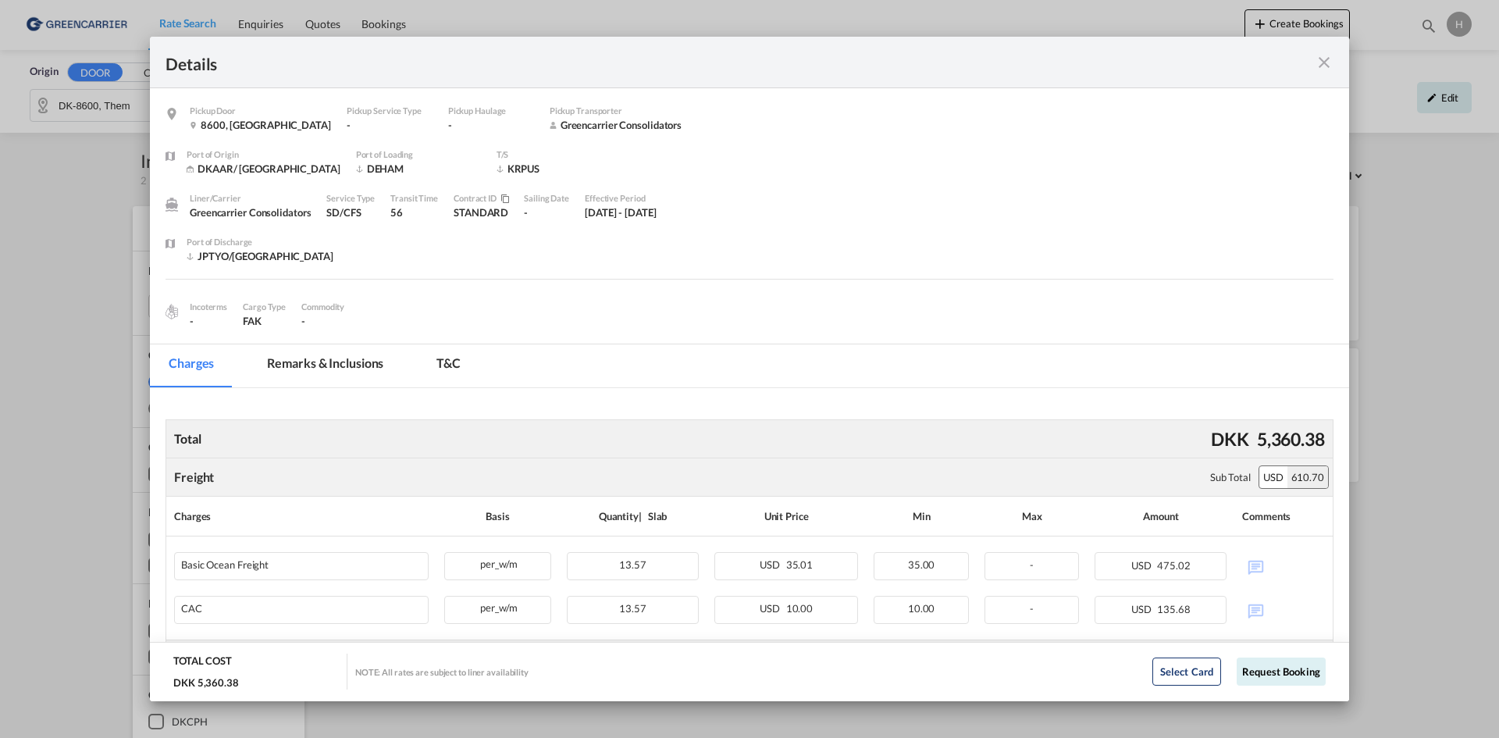 The height and width of the screenshot is (738, 1499). Describe the element at coordinates (481, 198) in the screenshot. I see `div: Contract / Rate Agreement / Tariff / Spot Pricing Reference Number` at that location.